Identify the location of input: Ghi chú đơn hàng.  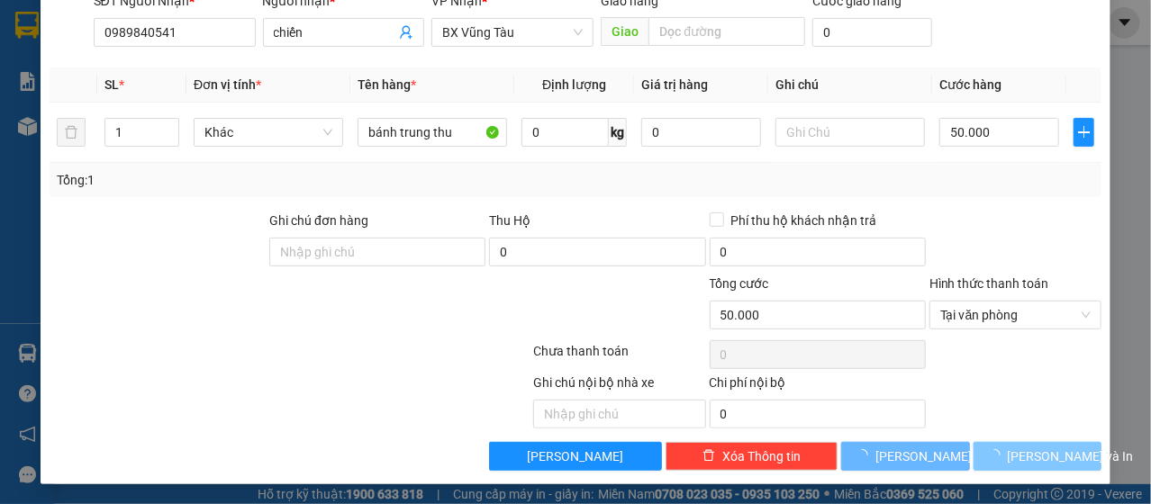
(377, 252).